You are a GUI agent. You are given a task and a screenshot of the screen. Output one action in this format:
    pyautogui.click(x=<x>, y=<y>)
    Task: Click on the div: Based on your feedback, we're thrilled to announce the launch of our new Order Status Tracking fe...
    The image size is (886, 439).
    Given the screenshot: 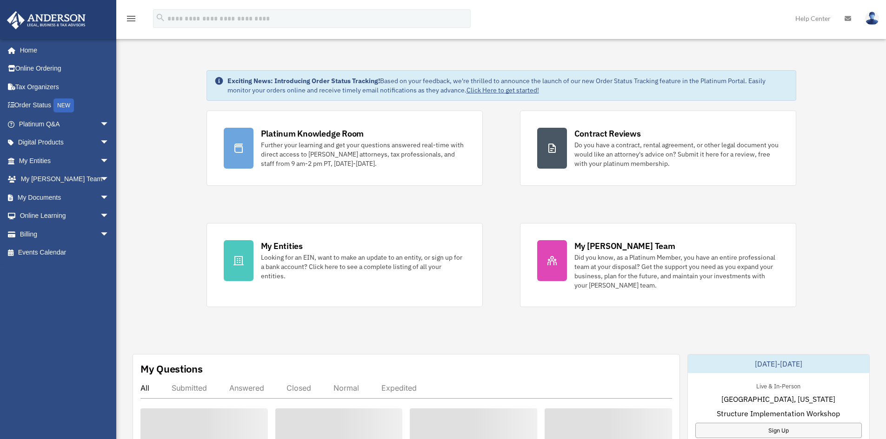 What is the action you would take?
    pyautogui.click(x=508, y=86)
    